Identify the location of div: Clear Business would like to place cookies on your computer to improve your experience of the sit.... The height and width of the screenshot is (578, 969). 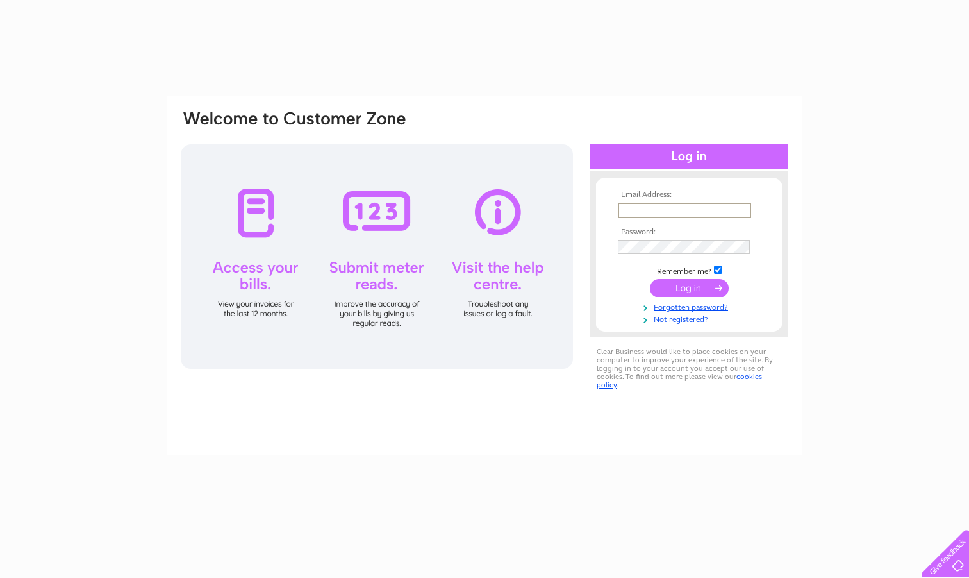
(689, 368).